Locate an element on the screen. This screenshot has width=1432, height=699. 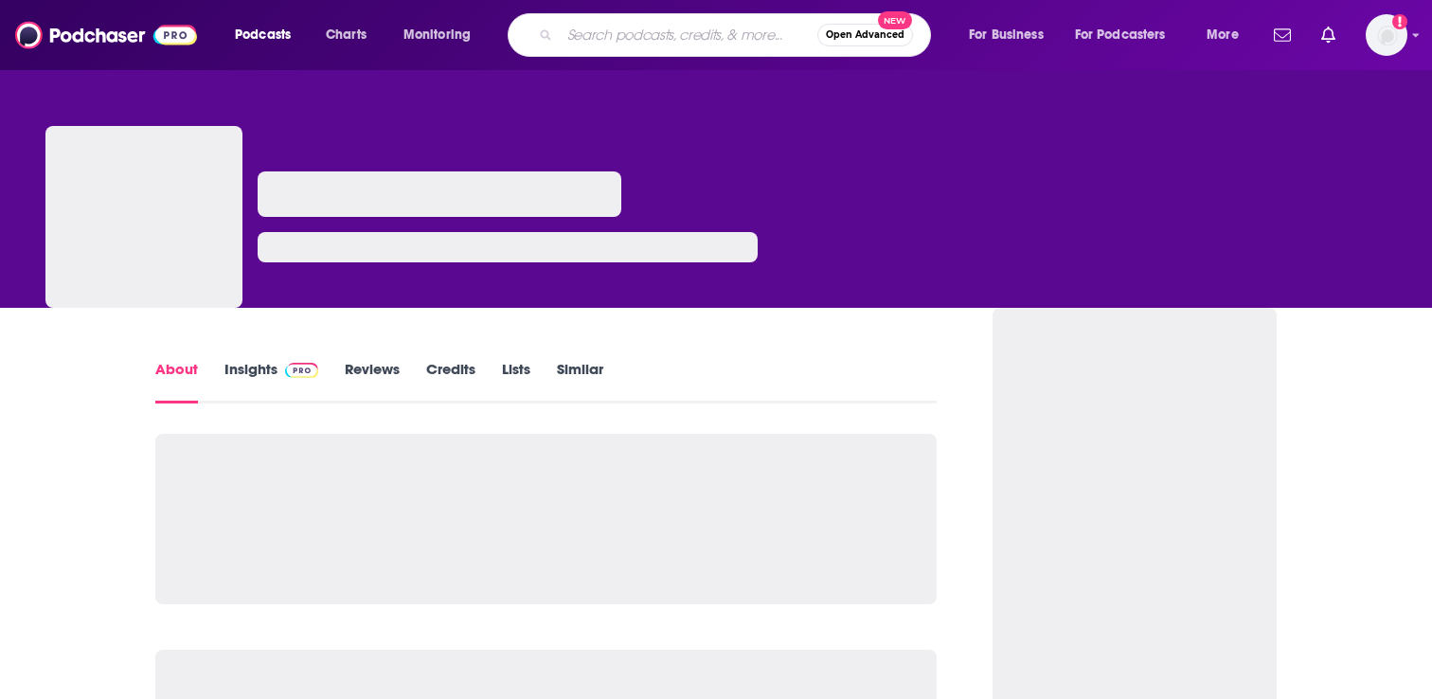
img: Podchaser - Follow, Share and Rate Podcasts is located at coordinates (106, 35).